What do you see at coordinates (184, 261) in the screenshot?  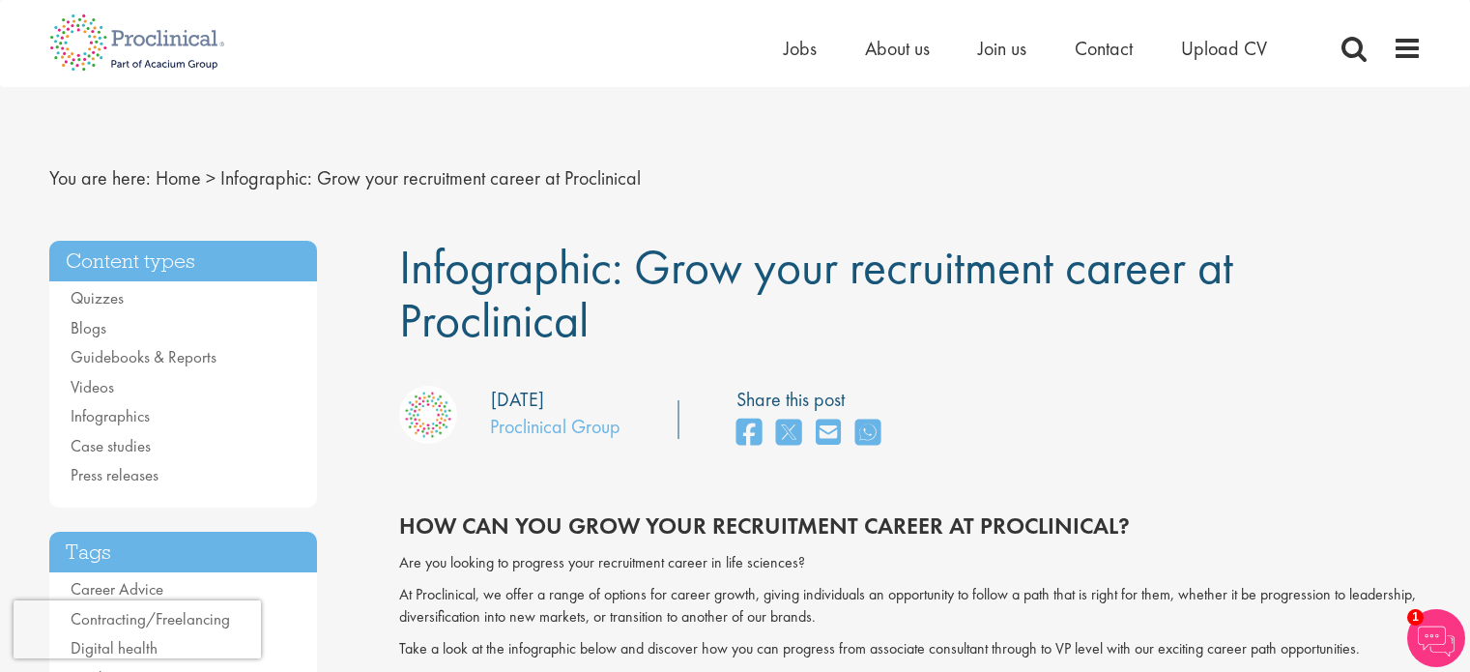 I see `h3: Content types` at bounding box center [184, 261].